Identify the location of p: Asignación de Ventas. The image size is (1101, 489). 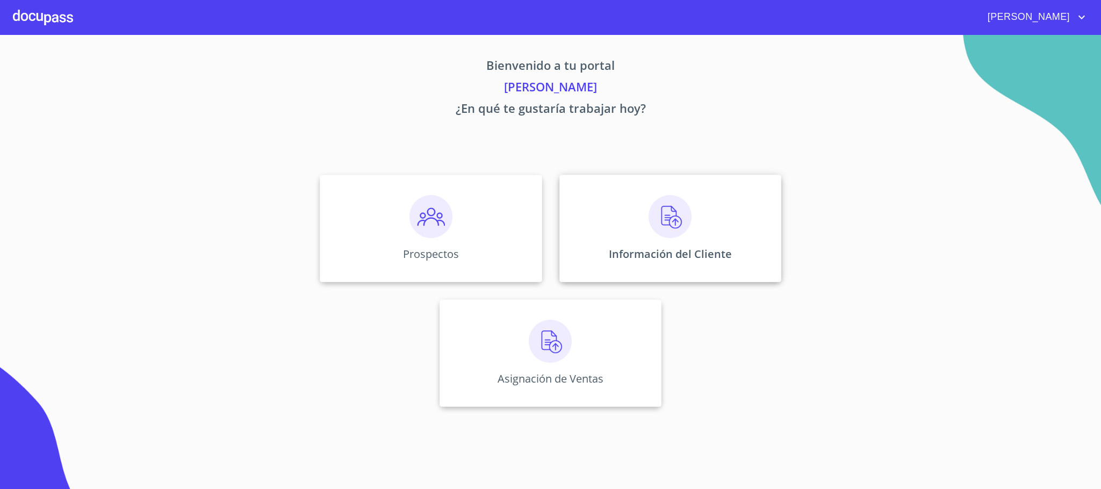
(550, 378).